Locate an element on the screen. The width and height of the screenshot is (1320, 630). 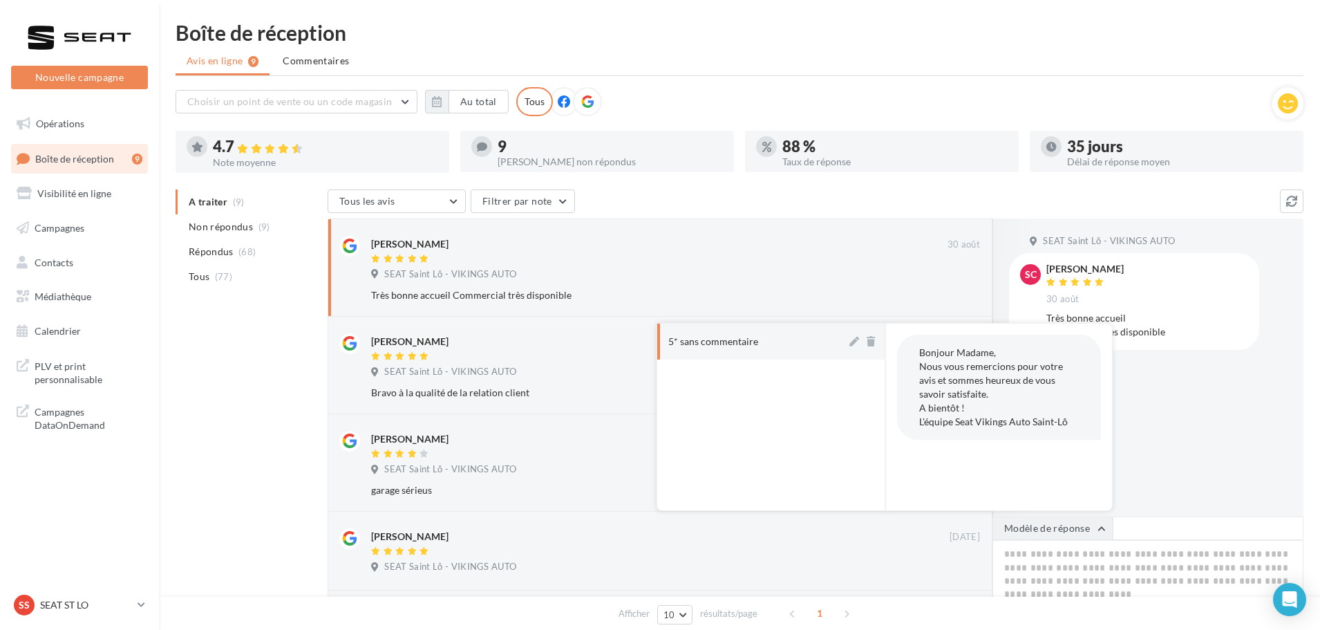
span: Bonjour Madame, Nous vous remercions pour votre avis et sommes heureux de vous savoir satisfaite.... is located at coordinates (993, 386).